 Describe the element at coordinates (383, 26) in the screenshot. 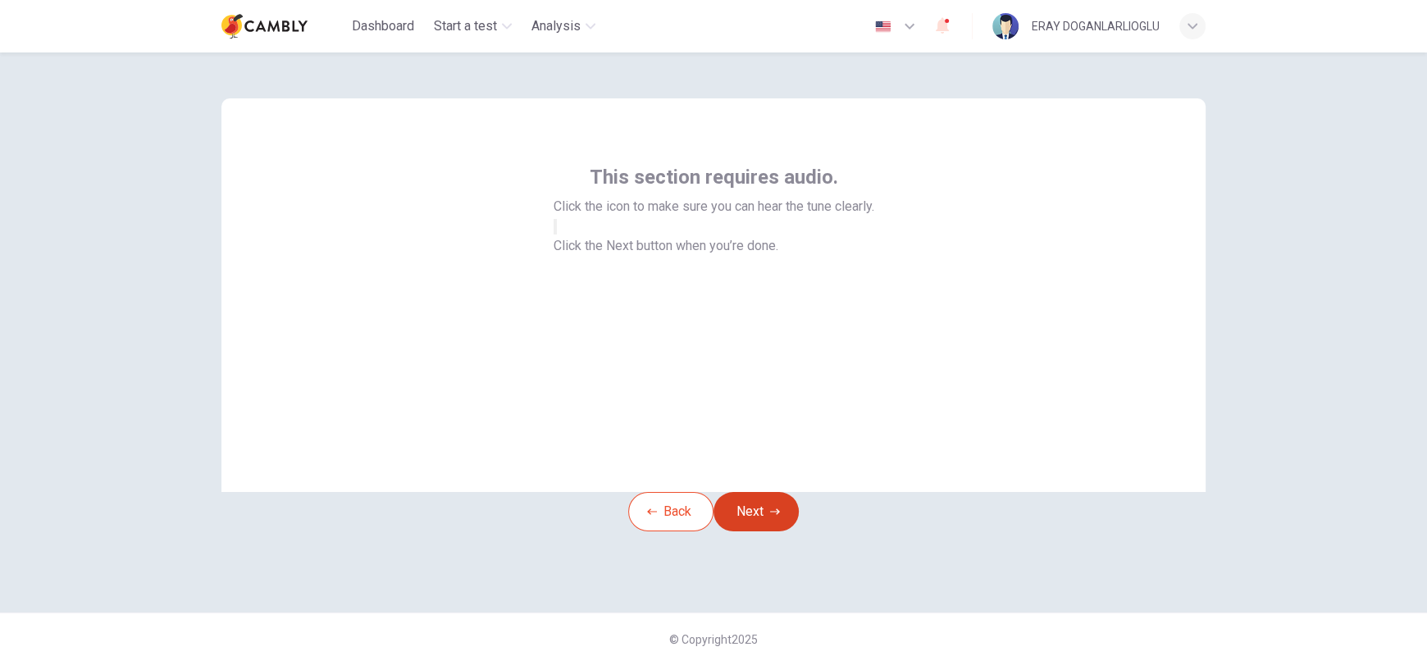

I see `span: Dashboard` at that location.